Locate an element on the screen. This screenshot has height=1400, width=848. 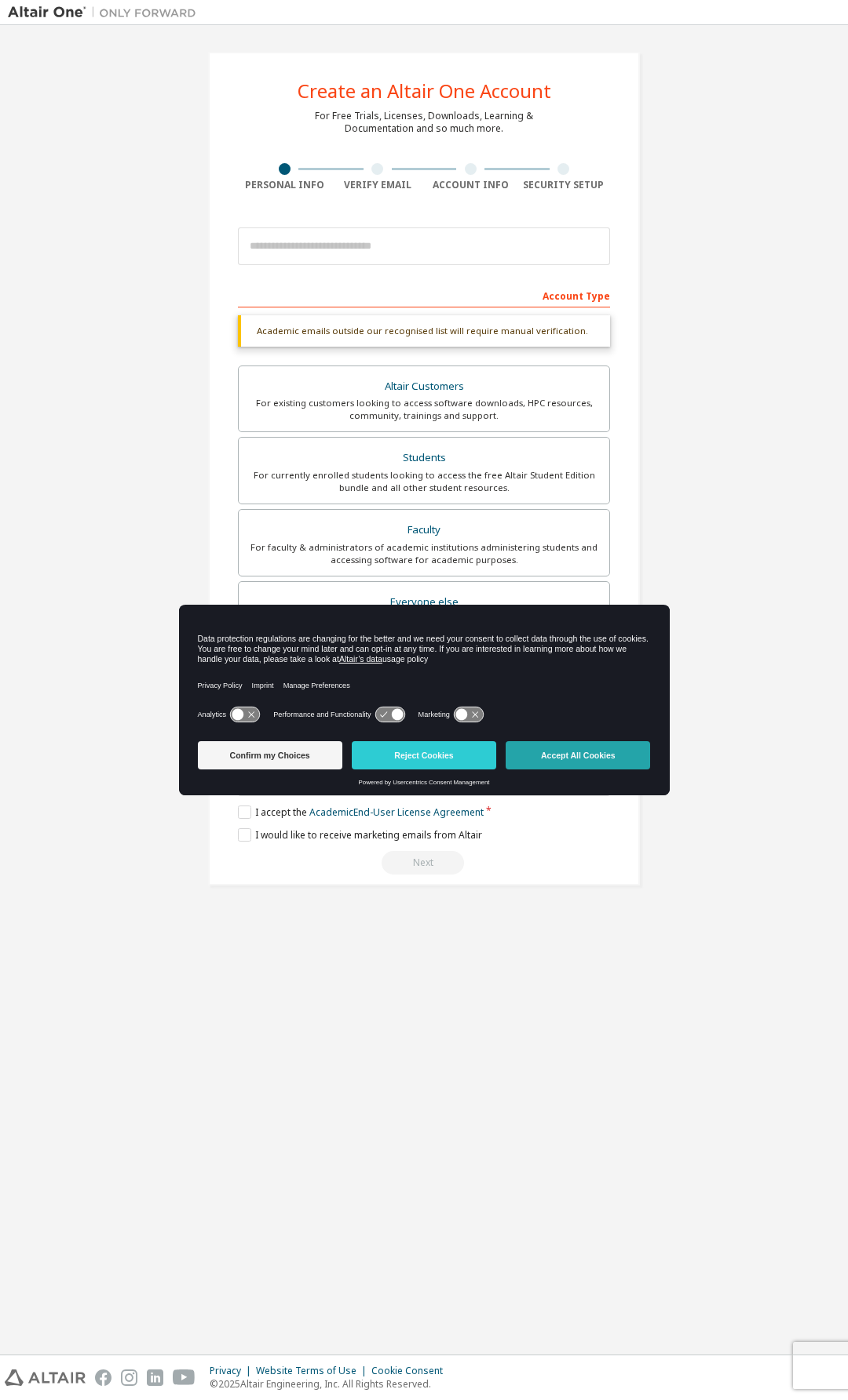
div: Personal Info is located at coordinates (284, 185).